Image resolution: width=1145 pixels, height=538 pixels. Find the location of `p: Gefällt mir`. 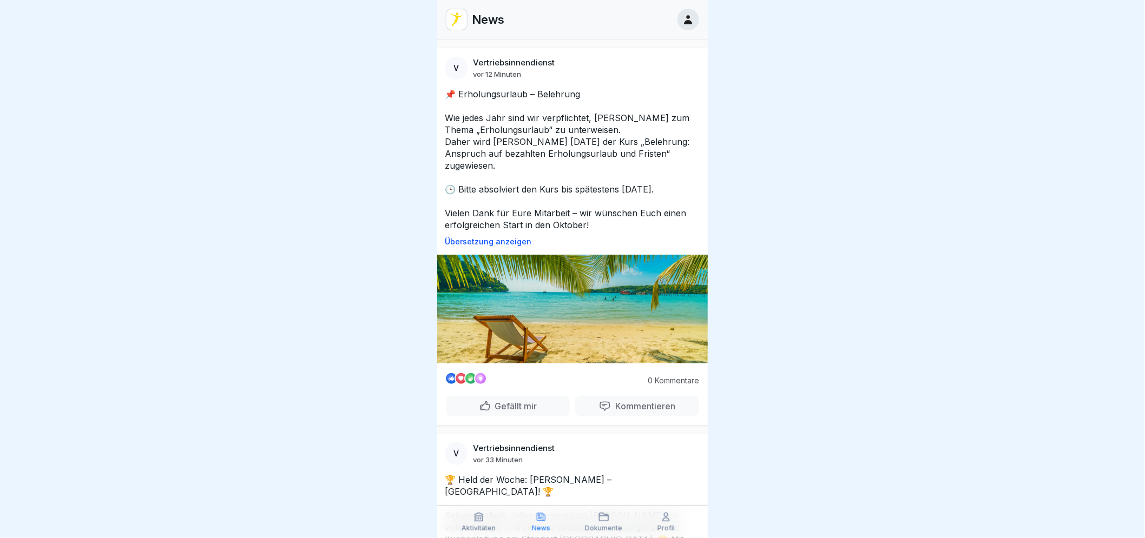

p: Gefällt mir is located at coordinates (514, 406).